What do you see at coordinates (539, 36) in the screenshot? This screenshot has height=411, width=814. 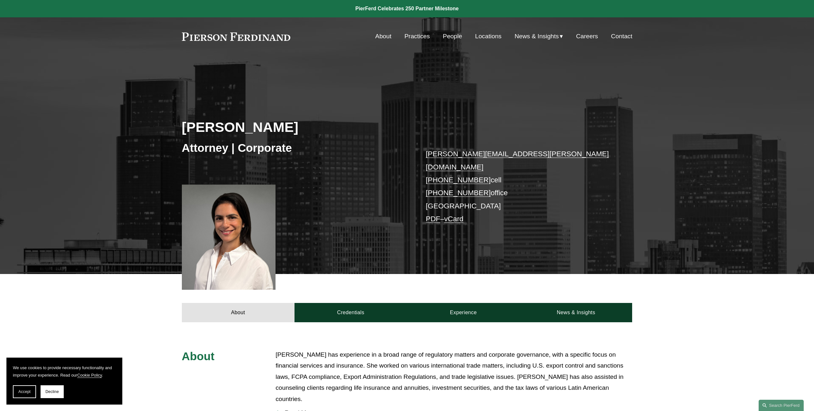 I see `a: folder dropdown` at bounding box center [539, 36].